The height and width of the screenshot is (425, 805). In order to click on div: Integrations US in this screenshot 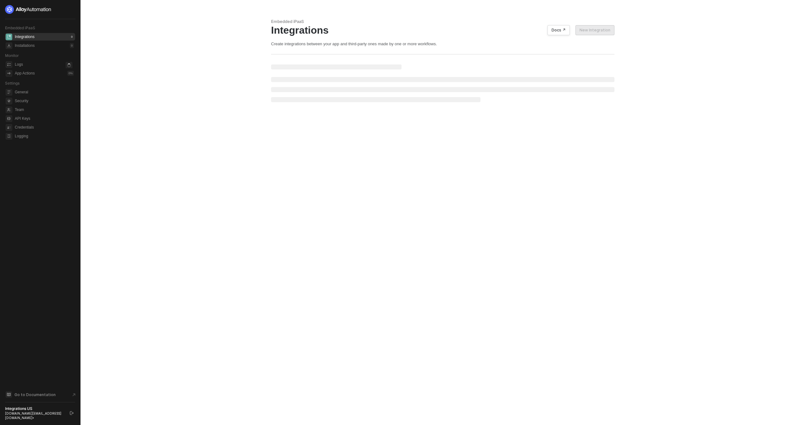, I will do `click(35, 409)`.